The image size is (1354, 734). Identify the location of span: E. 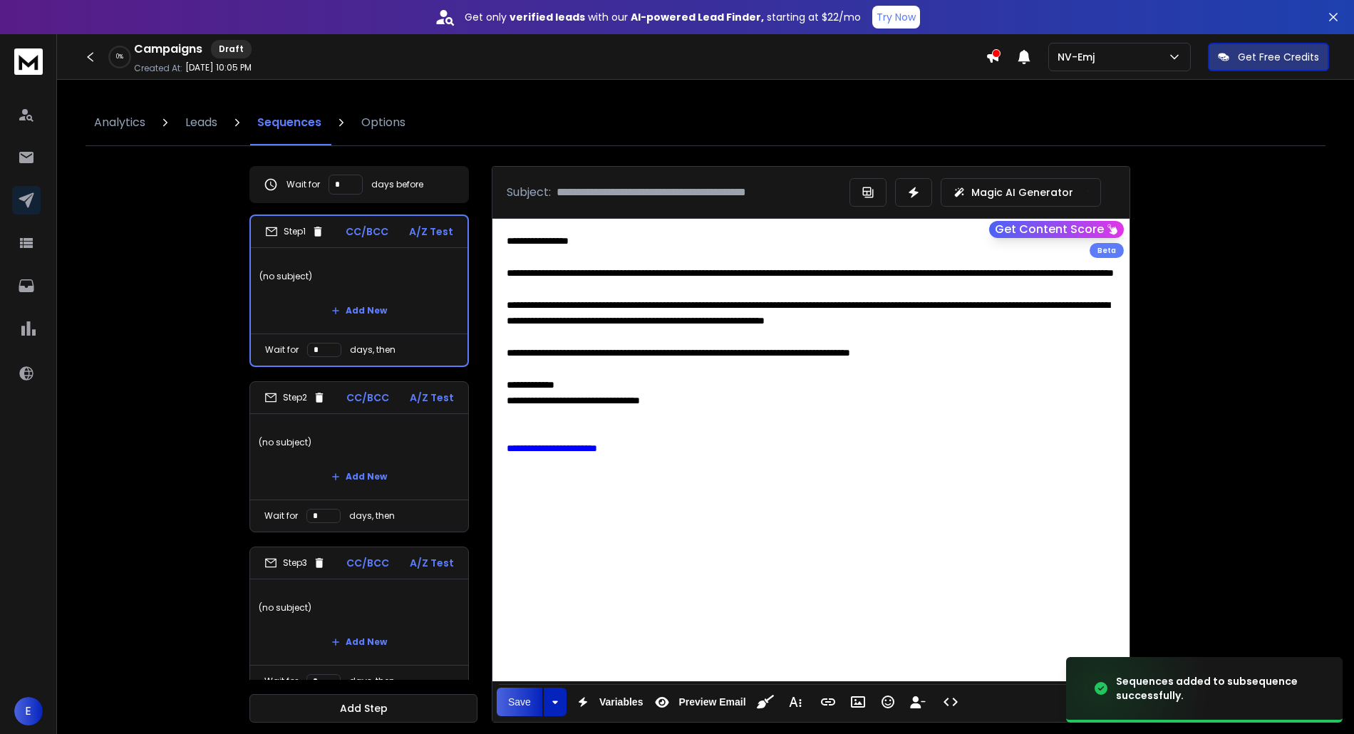
(29, 711).